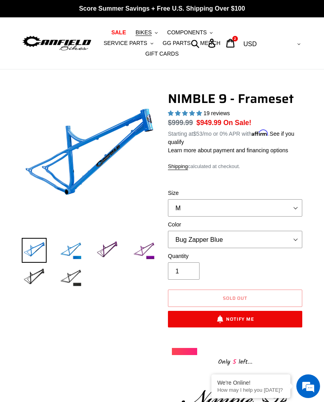  Describe the element at coordinates (235, 39) in the screenshot. I see `span: 2` at that location.